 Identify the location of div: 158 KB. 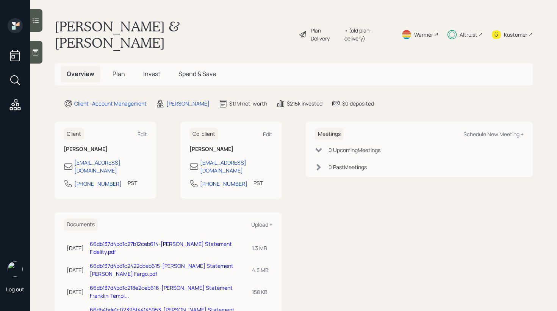
(261, 292).